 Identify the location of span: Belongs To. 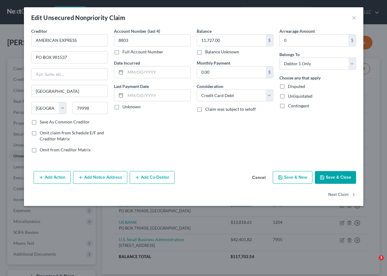
(290, 54).